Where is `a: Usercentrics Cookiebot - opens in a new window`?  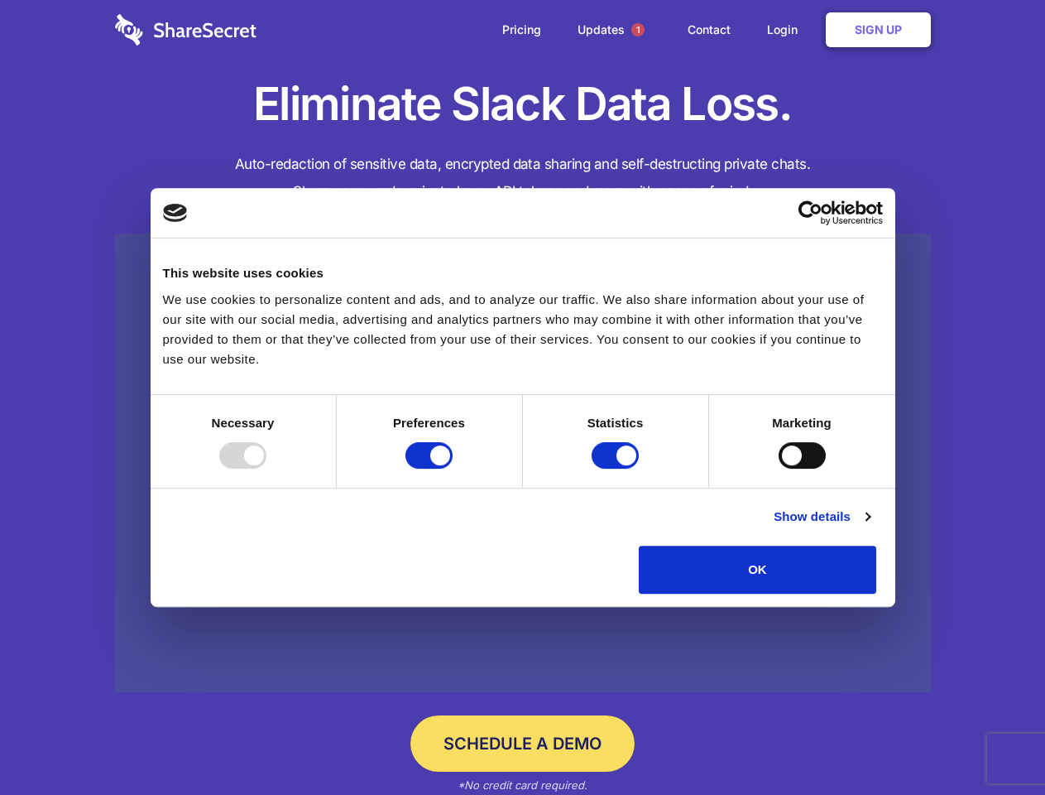
a: Usercentrics Cookiebot - opens in a new window is located at coordinates (810, 213).